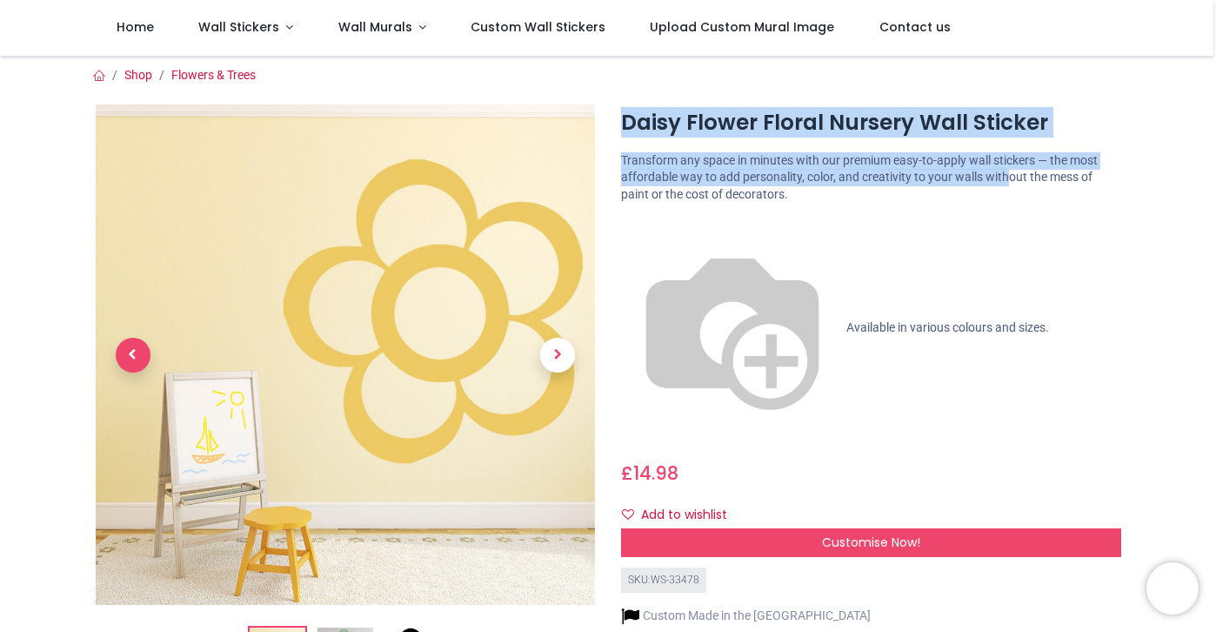  Describe the element at coordinates (558, 355) in the screenshot. I see `a: Next` at that location.